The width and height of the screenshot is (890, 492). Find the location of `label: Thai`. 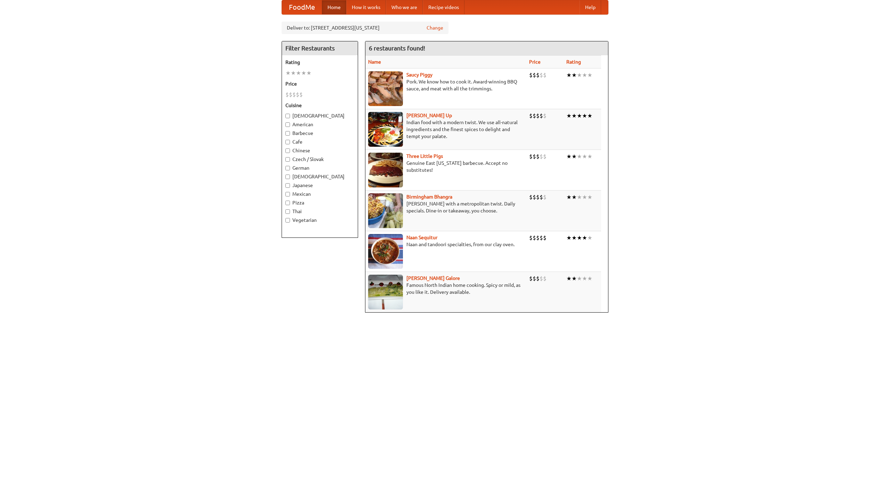

label: Thai is located at coordinates (320, 211).